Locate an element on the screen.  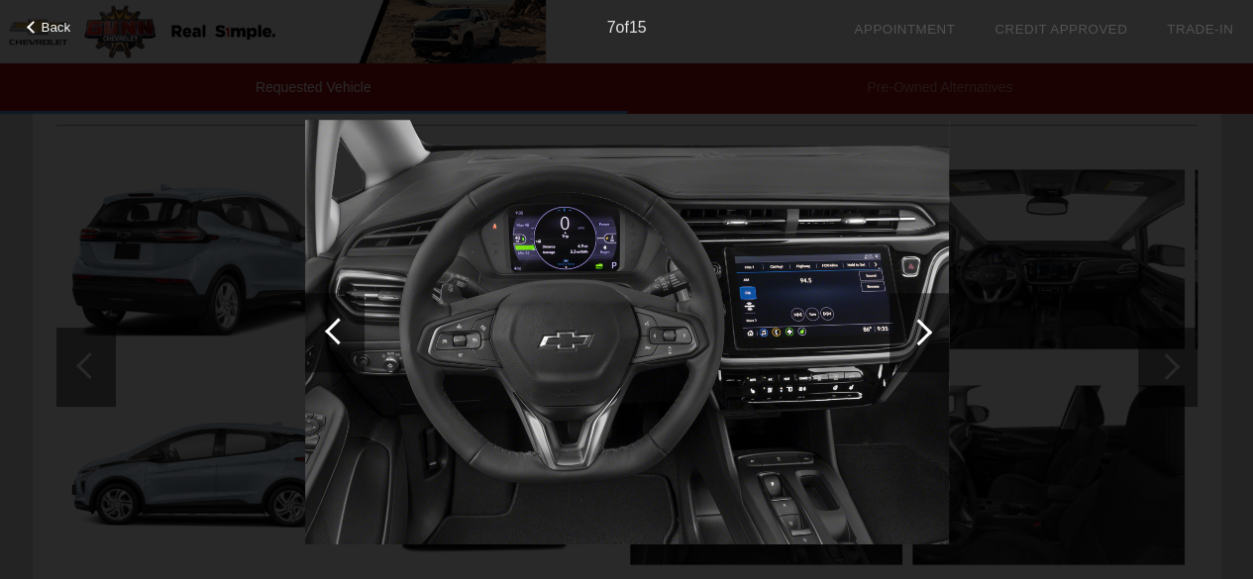
a: Appointment is located at coordinates (904, 29).